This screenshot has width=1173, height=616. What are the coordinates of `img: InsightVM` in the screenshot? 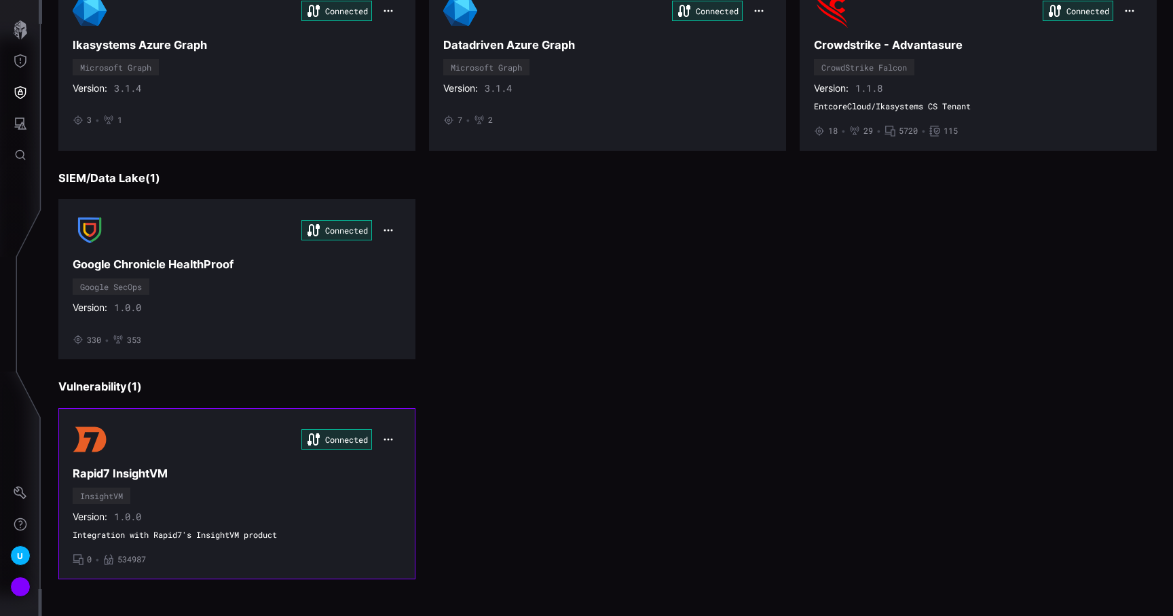 It's located at (90, 439).